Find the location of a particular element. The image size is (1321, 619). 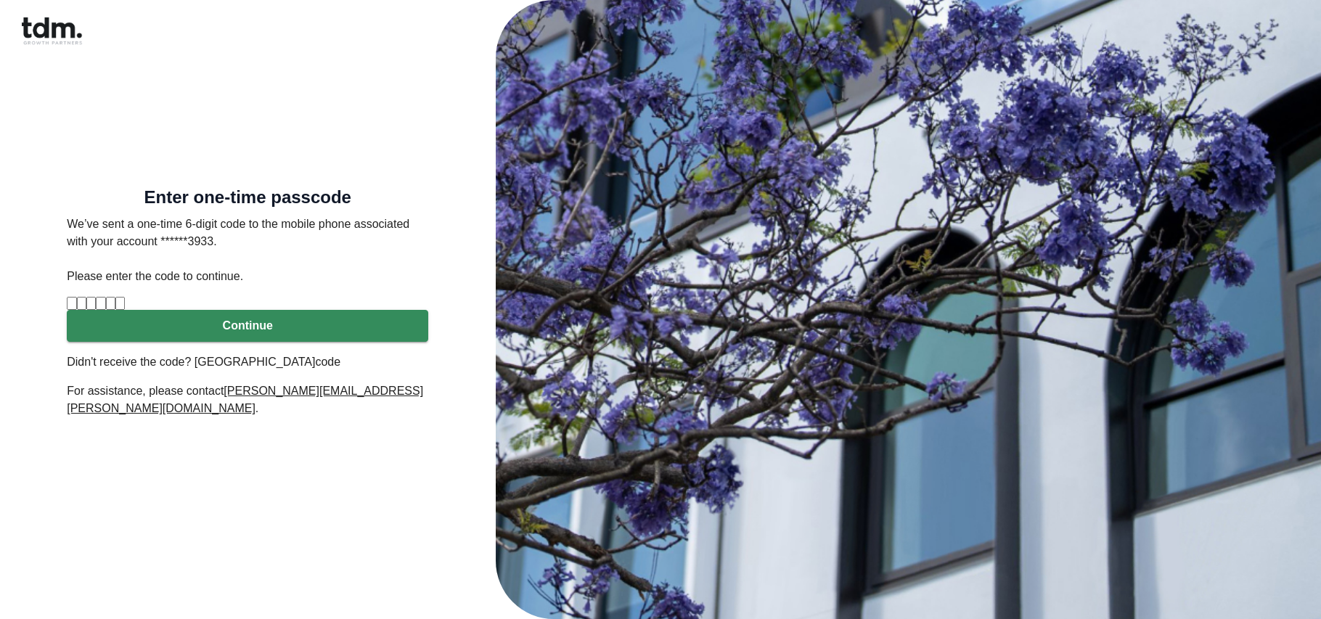

input: Digit 4 is located at coordinates (100, 303).